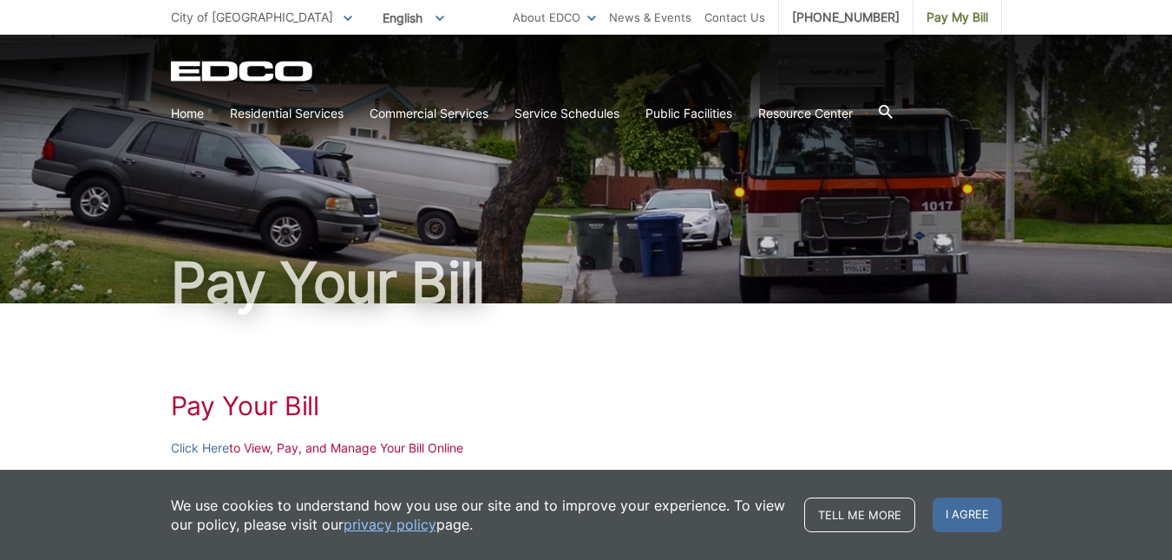  I want to click on a: Residential Services, so click(286, 114).